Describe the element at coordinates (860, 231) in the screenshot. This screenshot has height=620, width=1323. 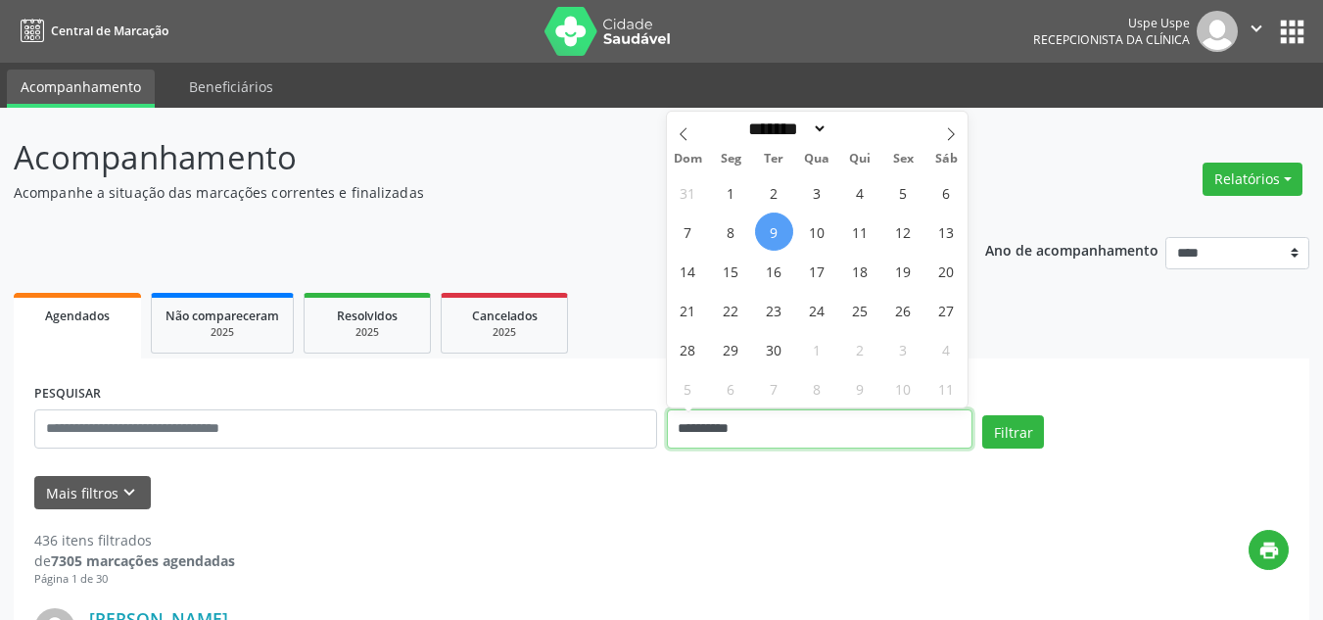
I see `span: Setembro 11, 2025` at that location.